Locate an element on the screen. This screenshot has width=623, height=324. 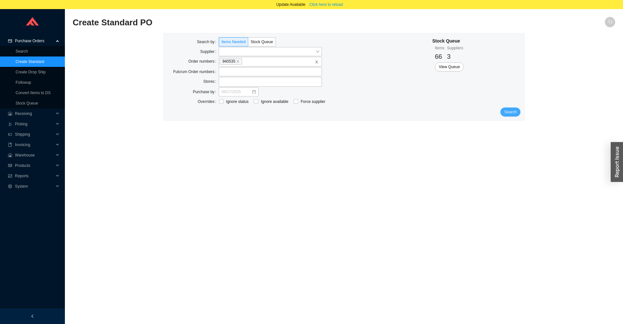
label: Supplier: is located at coordinates (209, 52).